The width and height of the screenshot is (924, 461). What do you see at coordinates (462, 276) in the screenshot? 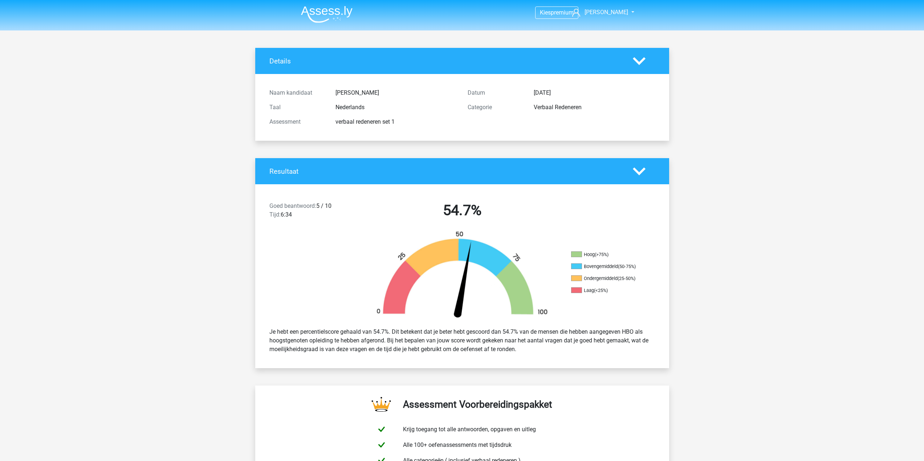
I see `img: 55.29014c7fce35.png` at bounding box center [462, 276].